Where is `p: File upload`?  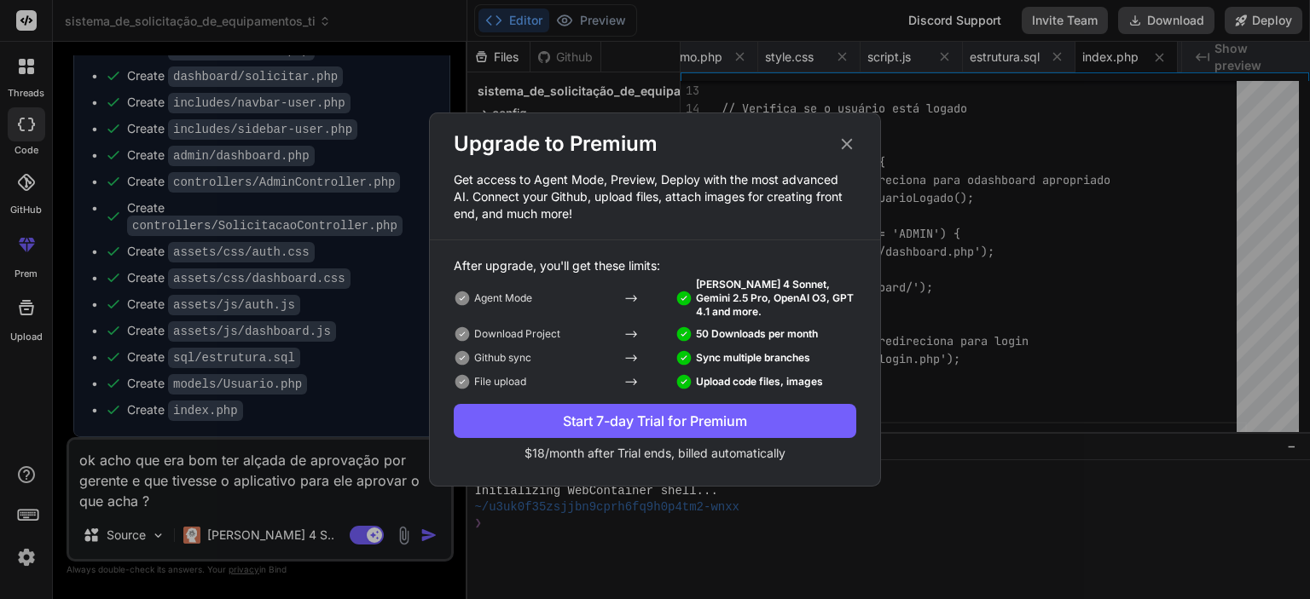 p: File upload is located at coordinates (500, 382).